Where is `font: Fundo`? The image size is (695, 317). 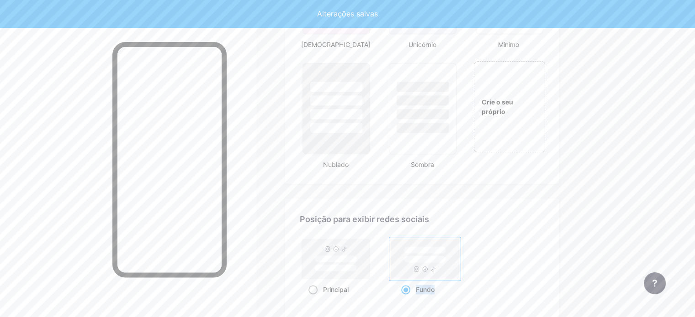
font: Fundo is located at coordinates (425, 290).